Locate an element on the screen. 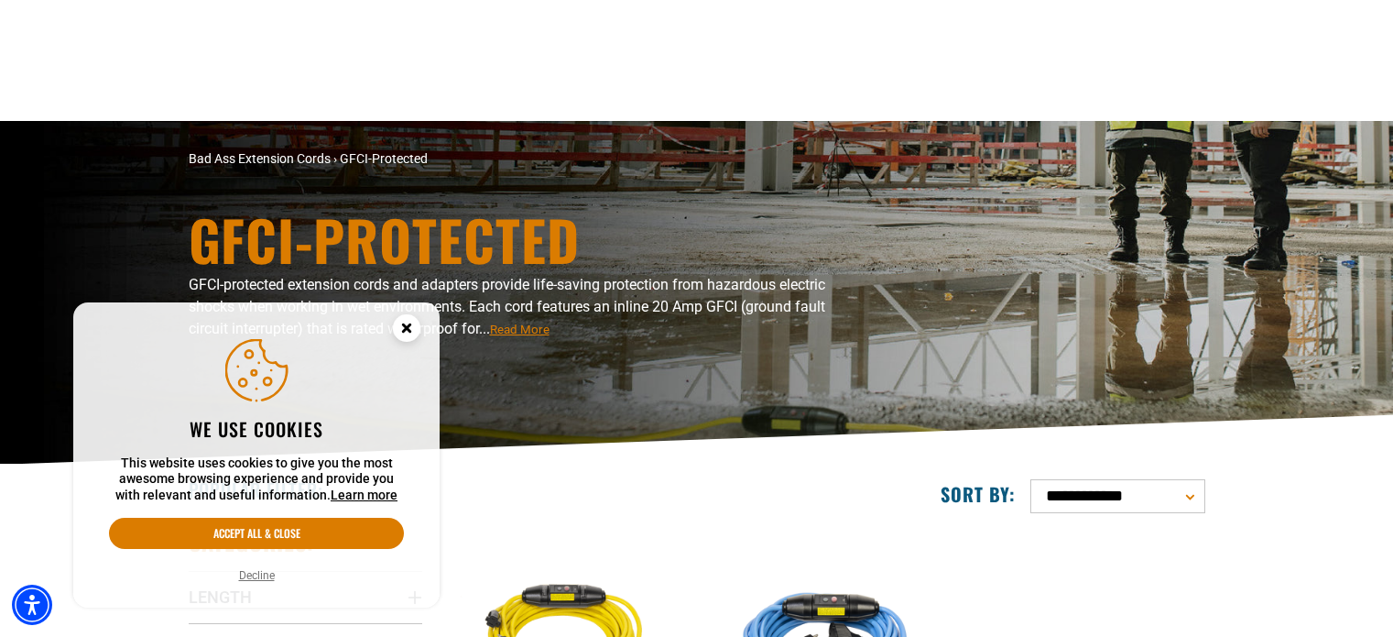 This screenshot has width=1393, height=637. button: Accept all & close is located at coordinates (256, 533).